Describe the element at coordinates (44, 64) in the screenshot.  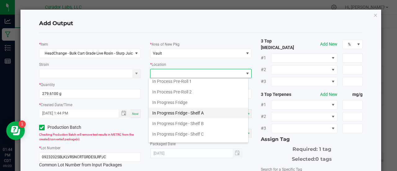
I see `label: Strain` at that location.